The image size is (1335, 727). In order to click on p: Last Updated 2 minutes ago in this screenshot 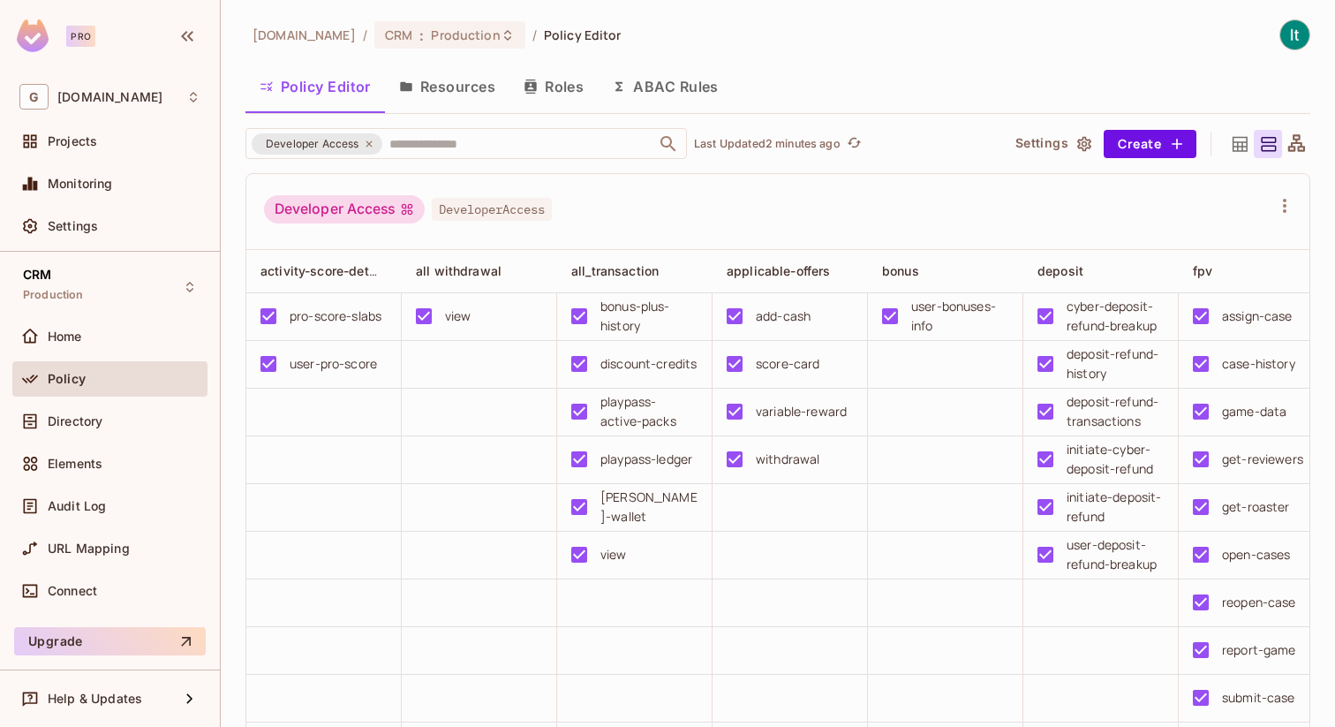, I will do `click(767, 144)`.